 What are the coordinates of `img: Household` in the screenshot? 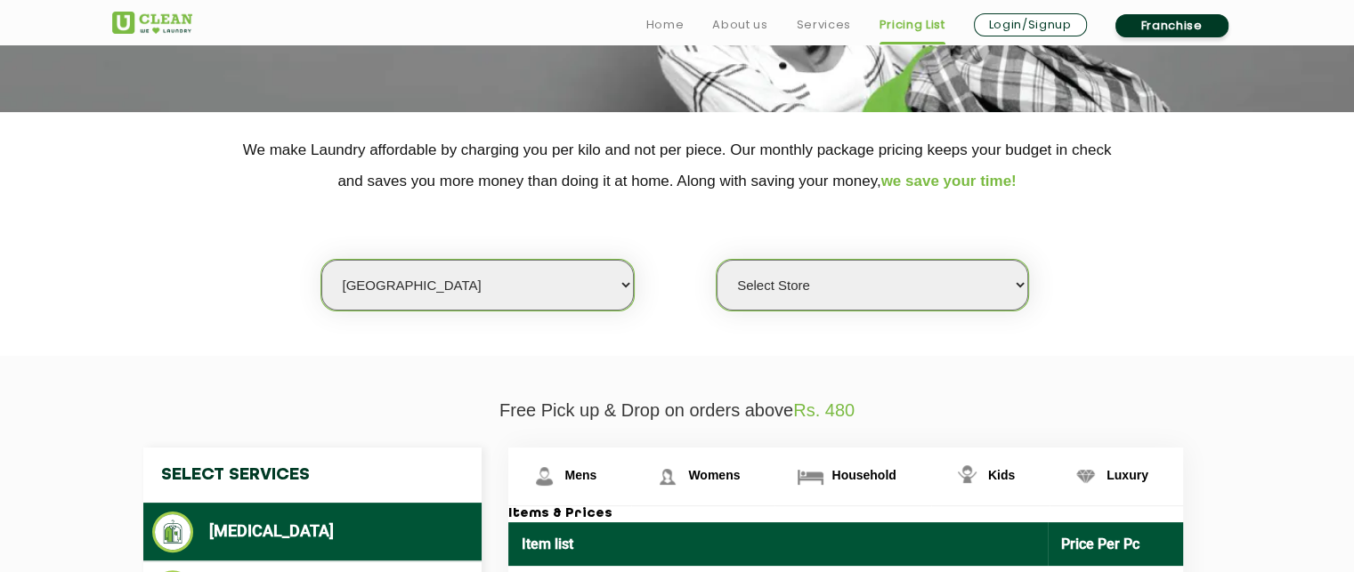 It's located at (810, 476).